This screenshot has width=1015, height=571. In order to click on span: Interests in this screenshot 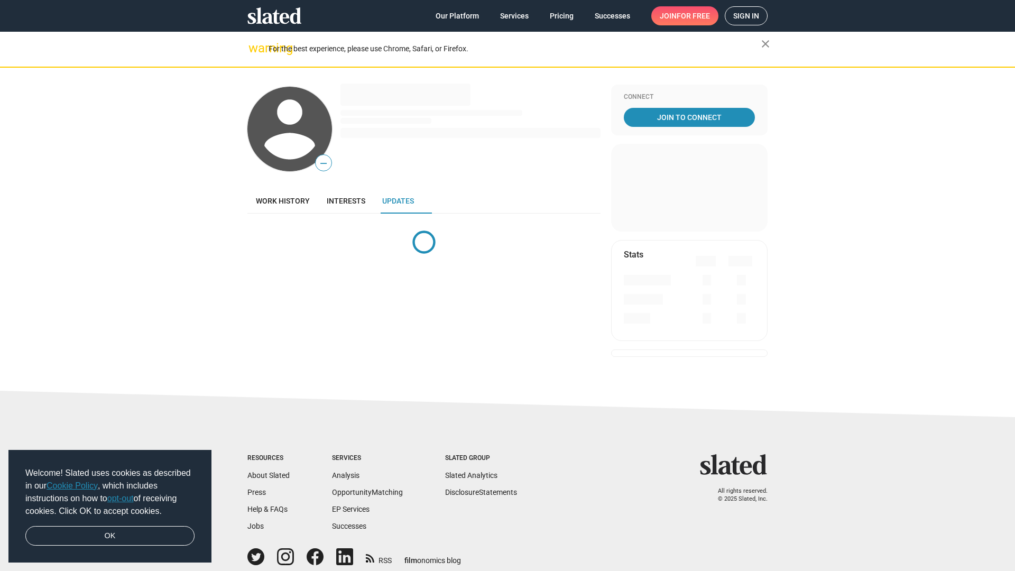, I will do `click(346, 201)`.